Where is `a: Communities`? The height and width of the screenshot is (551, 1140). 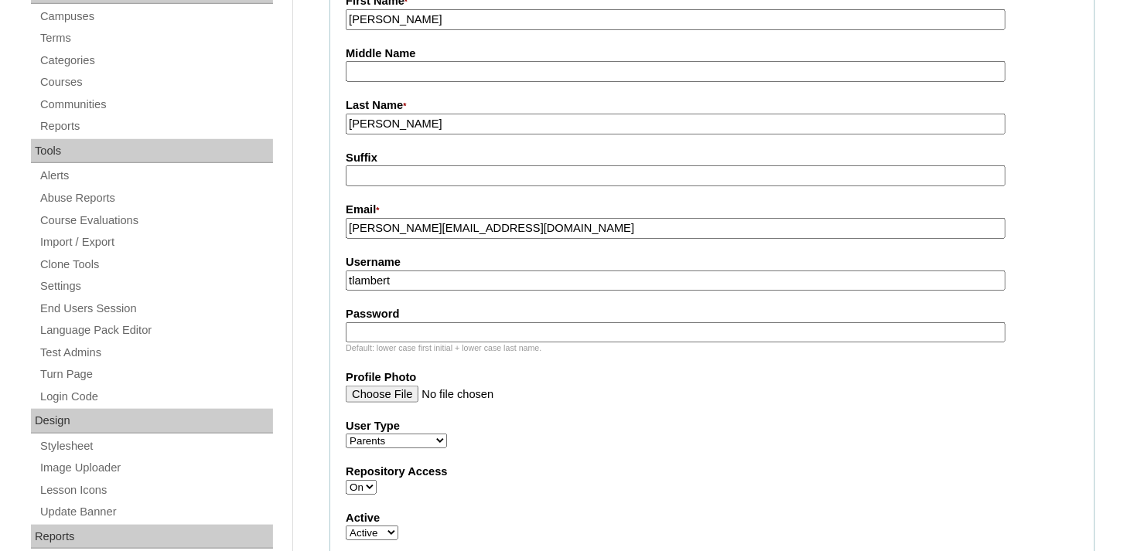 a: Communities is located at coordinates (155, 104).